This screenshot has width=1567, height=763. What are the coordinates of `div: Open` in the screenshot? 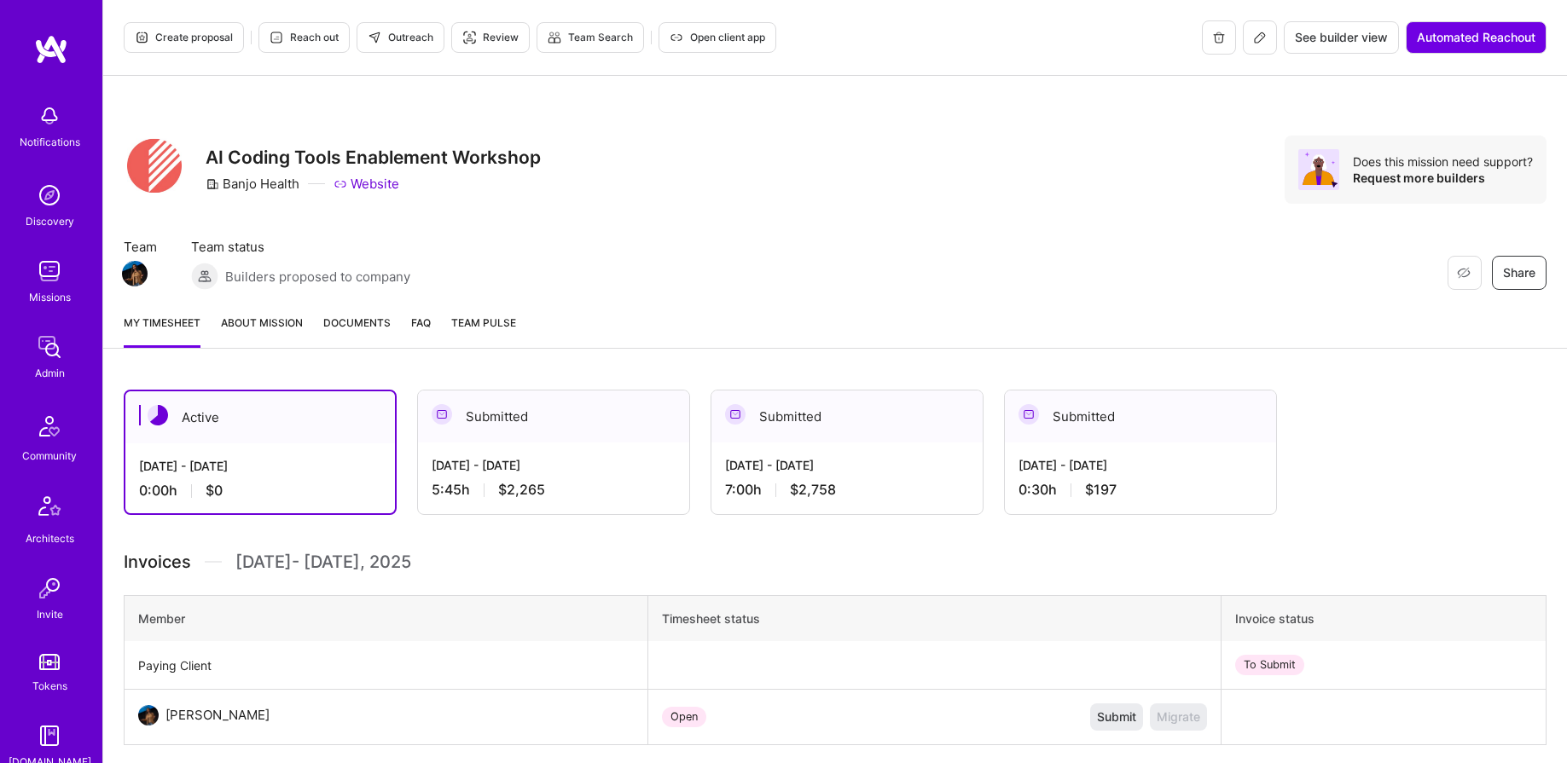 It's located at (684, 717).